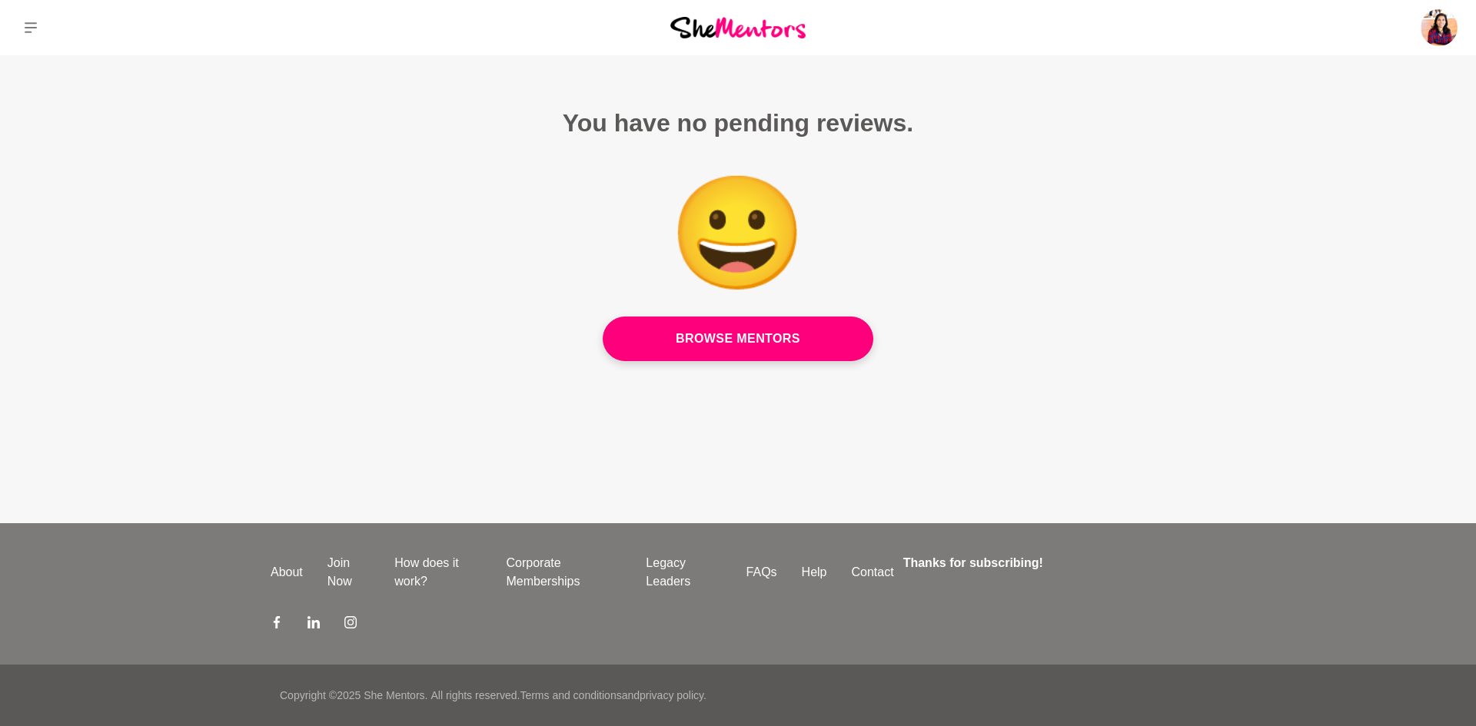 This screenshot has width=1476, height=726. Describe the element at coordinates (570, 696) in the screenshot. I see `a: Terms and conditions` at that location.